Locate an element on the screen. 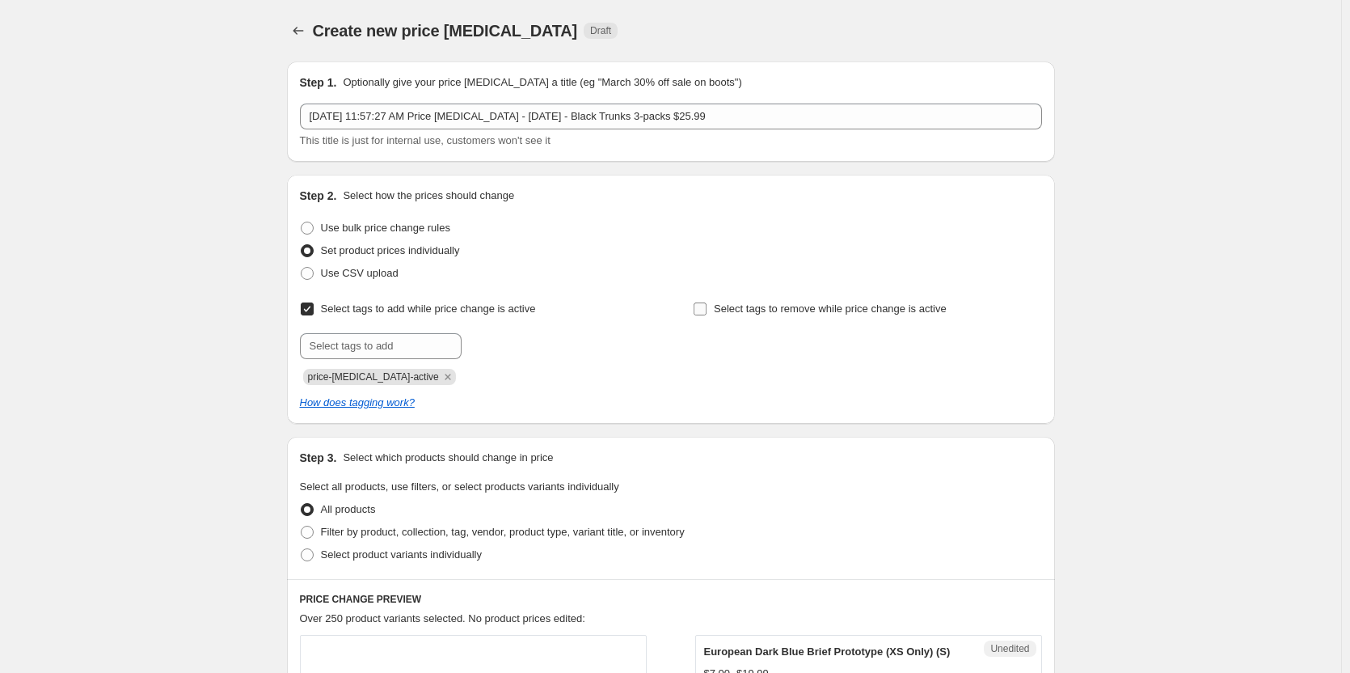 This screenshot has width=1350, height=673. p: Select which products should change in price is located at coordinates (448, 458).